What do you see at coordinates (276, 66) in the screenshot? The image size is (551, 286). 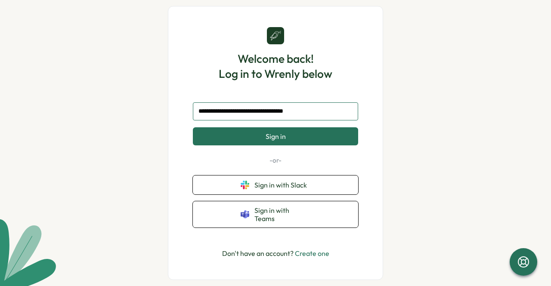 I see `h1: Welcome back! Log in to Wrenly below` at bounding box center [276, 66].